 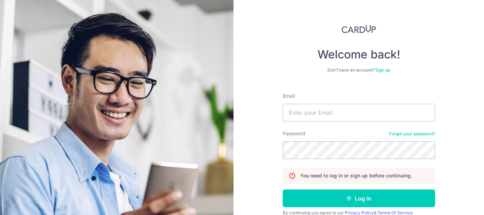 What do you see at coordinates (359, 55) in the screenshot?
I see `h4: Welcome back!` at bounding box center [359, 55].